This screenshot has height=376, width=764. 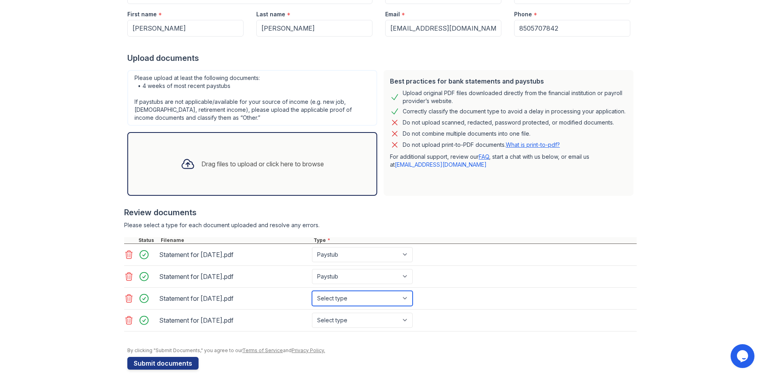 What do you see at coordinates (308, 350) in the screenshot?
I see `a: Privacy Policy.` at bounding box center [308, 350].